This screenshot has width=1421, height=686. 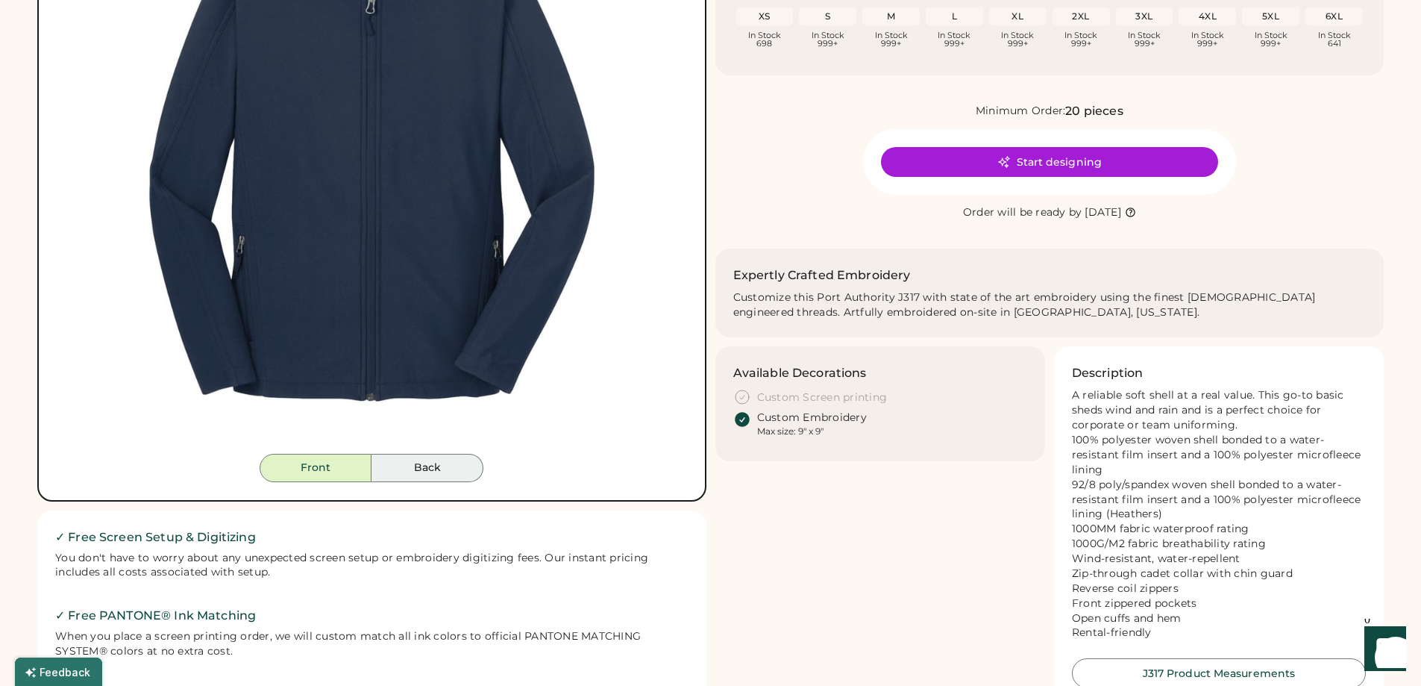 What do you see at coordinates (812, 418) in the screenshot?
I see `div: Custom Embroidery` at bounding box center [812, 418].